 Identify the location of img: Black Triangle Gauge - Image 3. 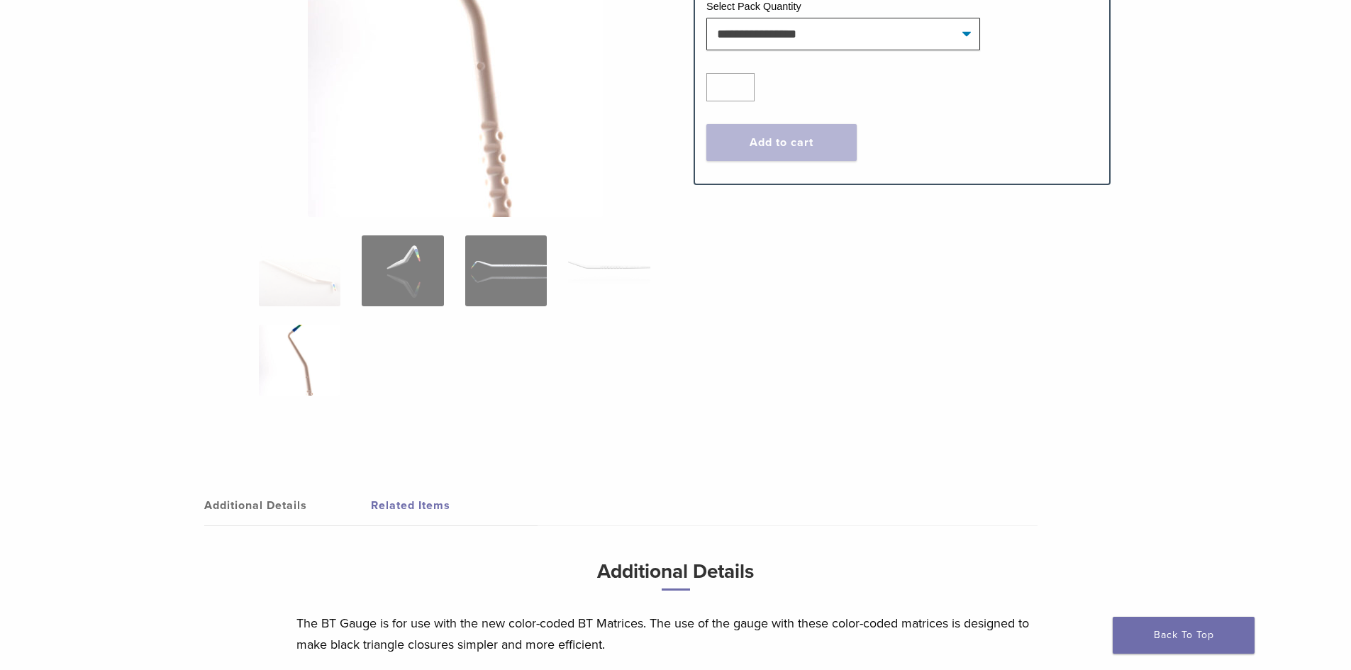
(506, 271).